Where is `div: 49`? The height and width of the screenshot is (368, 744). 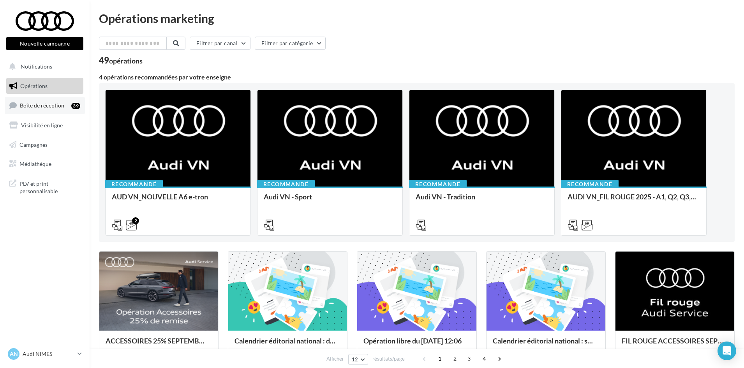 div: 49 is located at coordinates (121, 60).